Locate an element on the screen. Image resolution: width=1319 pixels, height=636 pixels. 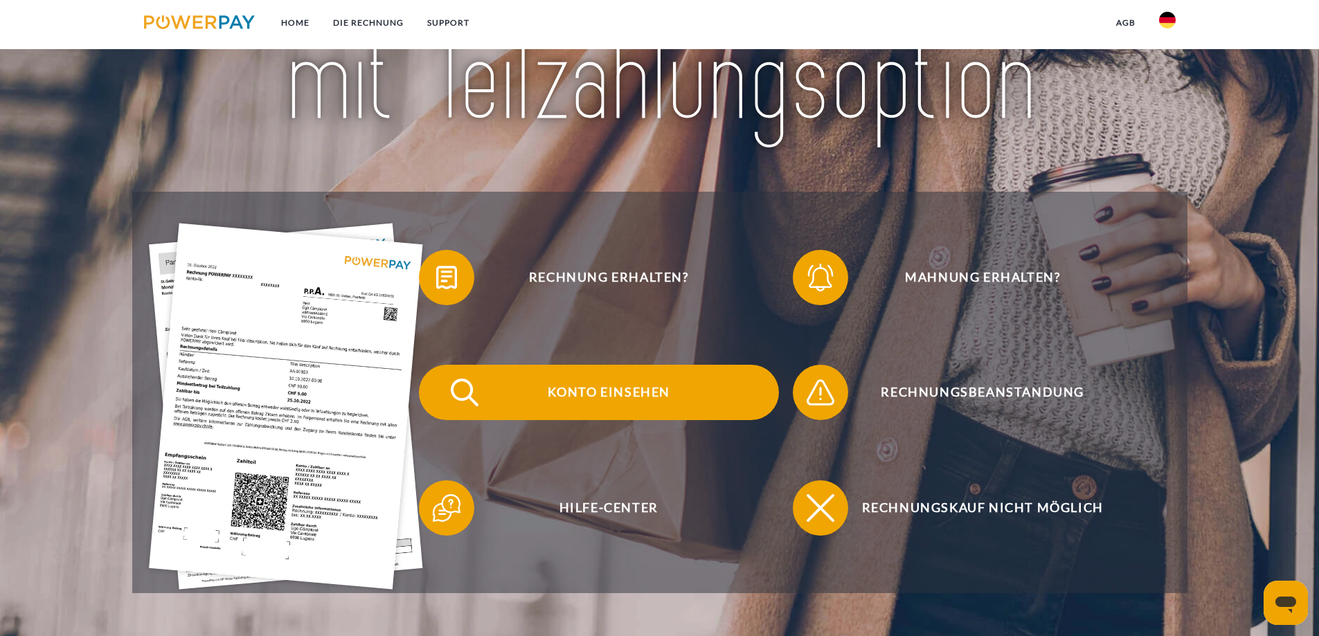
span: Konto einsehen is located at coordinates (608, 392).